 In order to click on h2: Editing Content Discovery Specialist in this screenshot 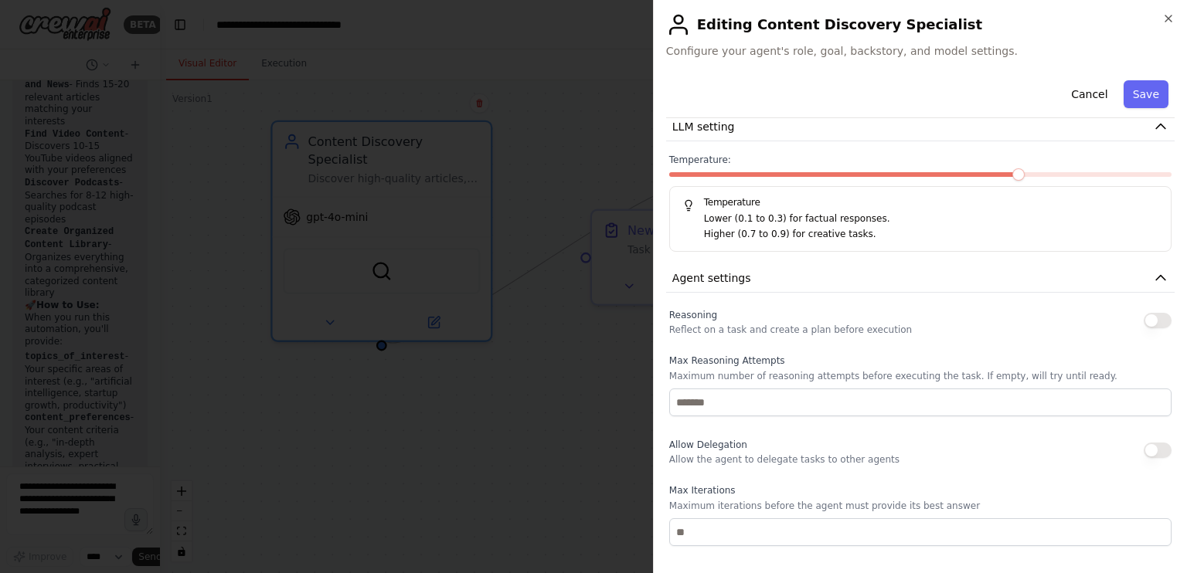, I will do `click(920, 25)`.